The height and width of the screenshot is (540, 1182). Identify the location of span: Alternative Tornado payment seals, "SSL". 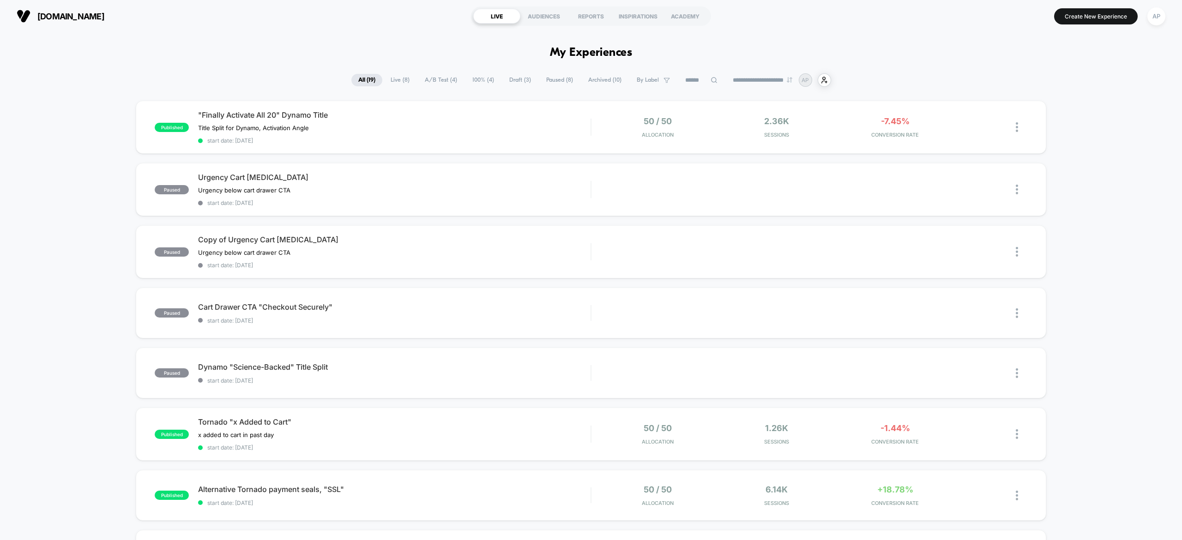
(394, 489).